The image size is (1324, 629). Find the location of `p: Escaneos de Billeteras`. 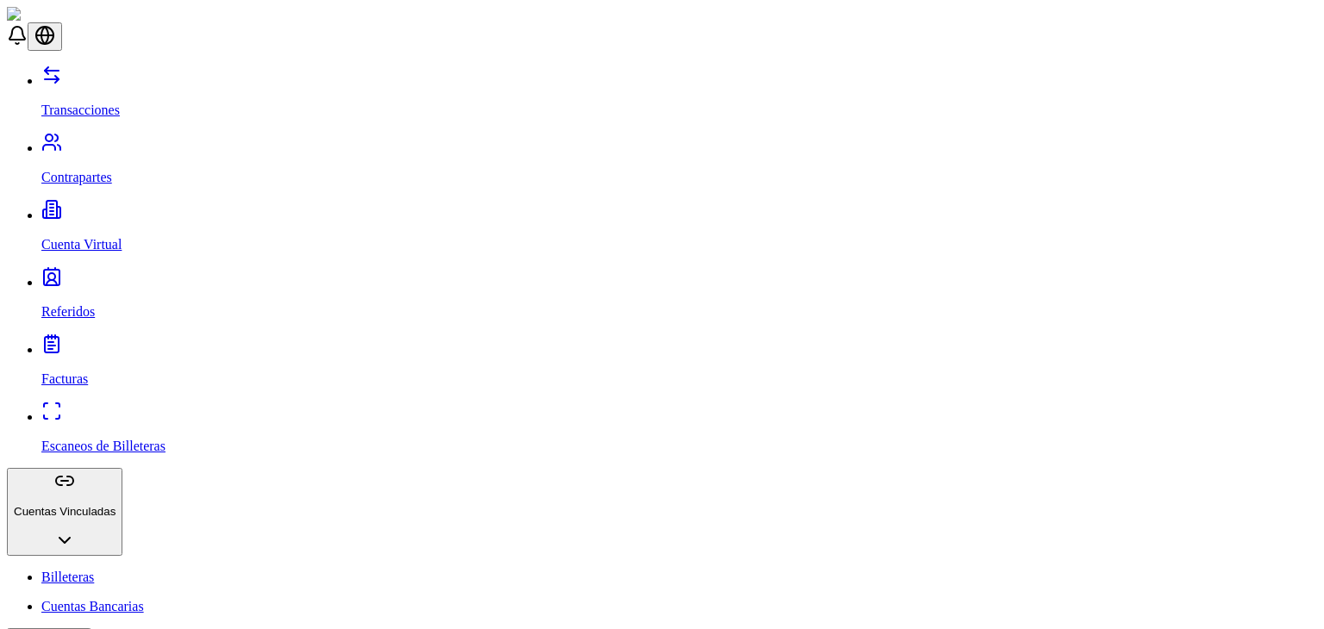

p: Escaneos de Billeteras is located at coordinates (679, 447).